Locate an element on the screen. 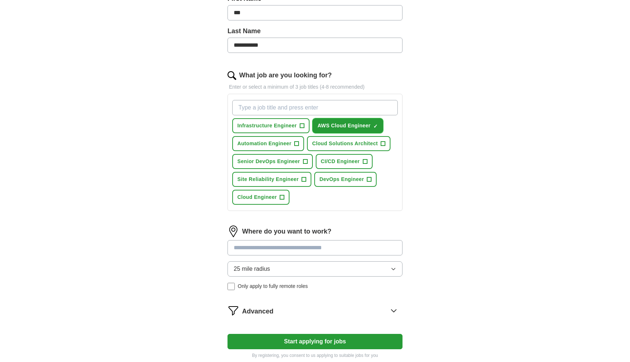  span: Site Reliability Engineer is located at coordinates (268, 179).